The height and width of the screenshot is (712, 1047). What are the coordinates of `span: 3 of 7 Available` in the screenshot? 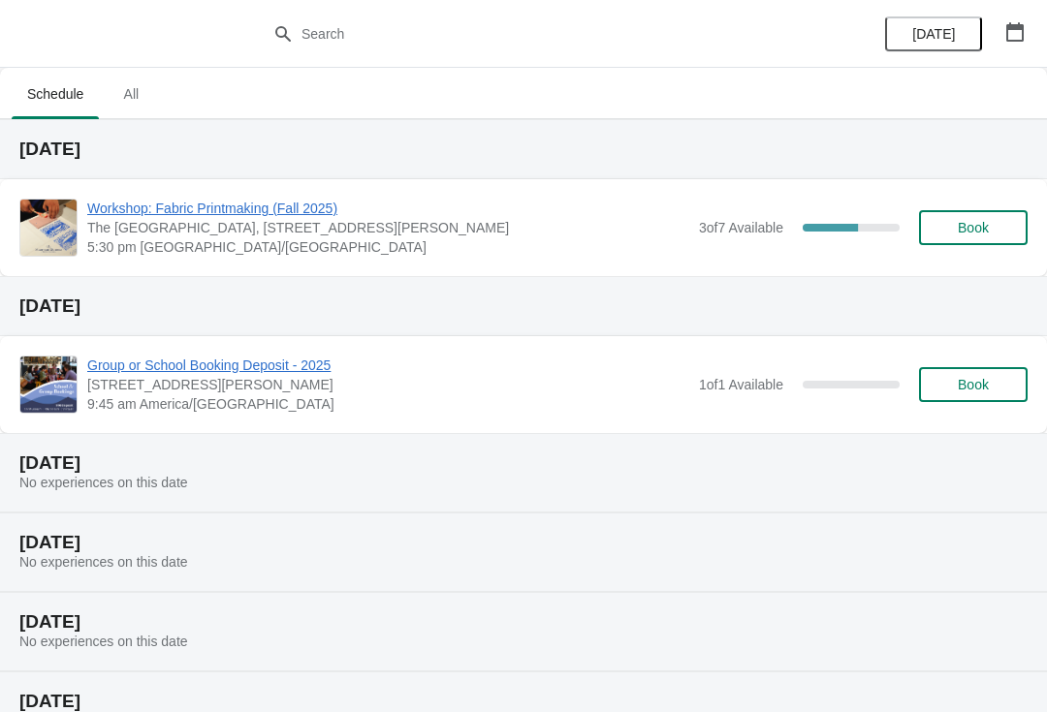 It's located at (740, 228).